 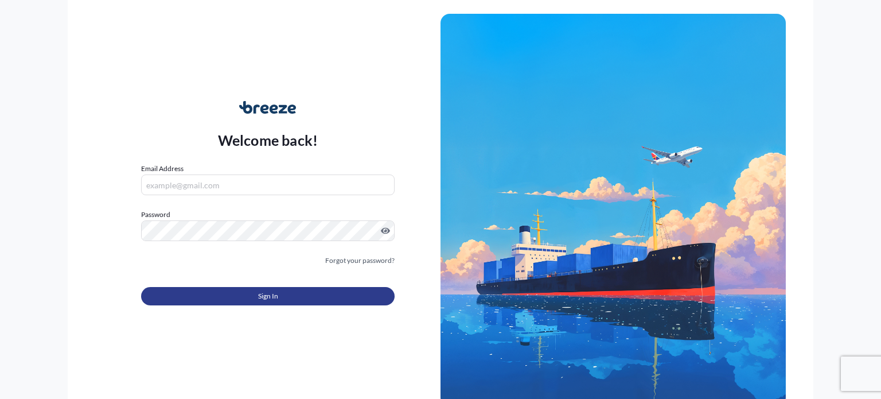 What do you see at coordinates (268, 185) in the screenshot?
I see `input: example@gmail.com` at bounding box center [268, 185].